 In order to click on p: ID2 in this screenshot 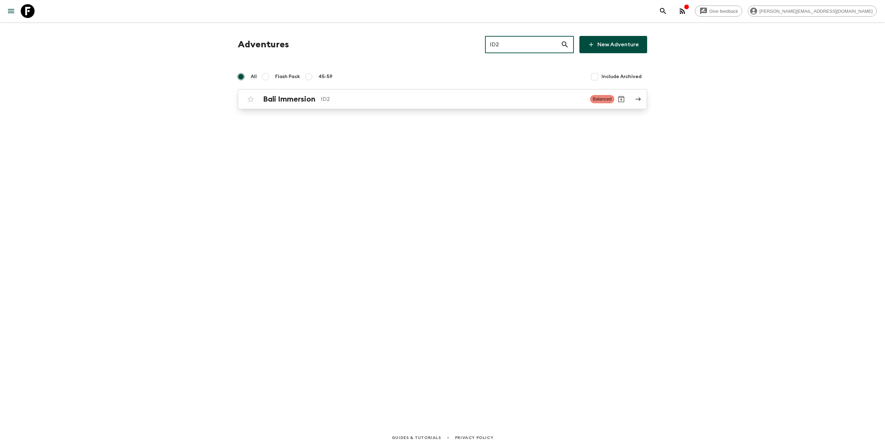, I will do `click(453, 99)`.